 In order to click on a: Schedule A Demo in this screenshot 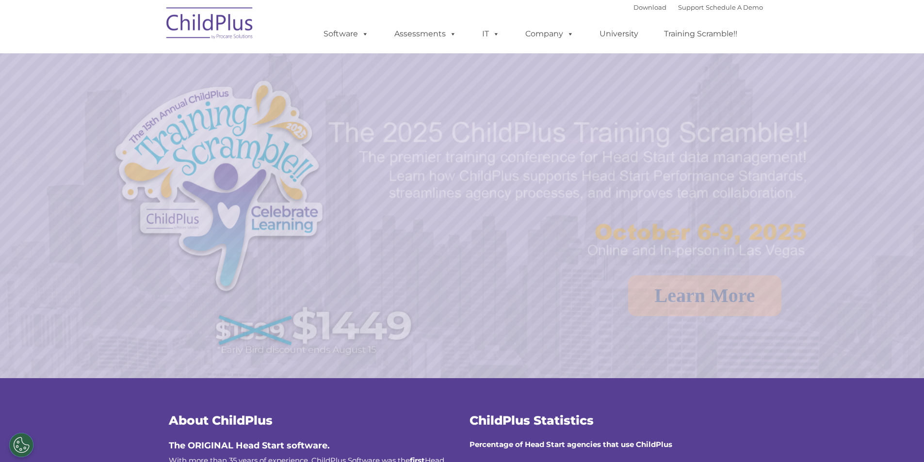, I will do `click(734, 7)`.